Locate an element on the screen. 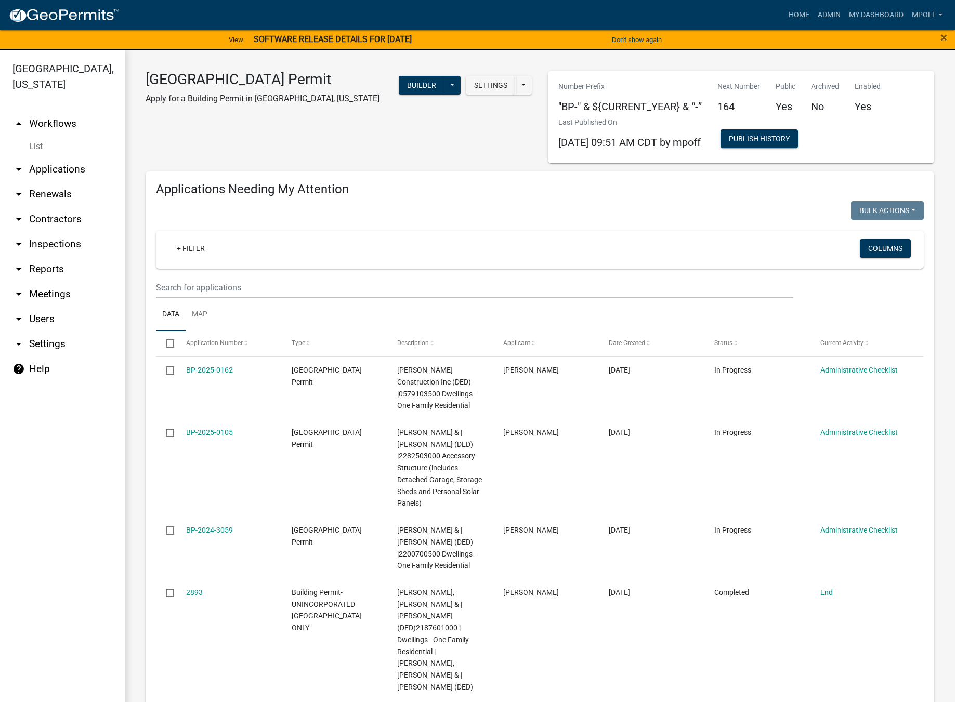 The height and width of the screenshot is (702, 955). datatable-header-cell: Applicant is located at coordinates (546, 344).